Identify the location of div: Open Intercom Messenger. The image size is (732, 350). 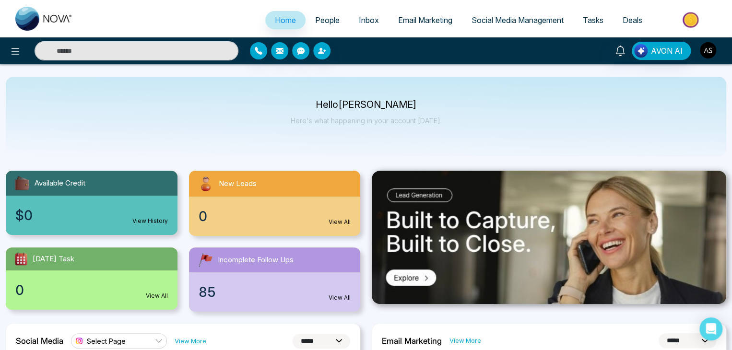
(711, 329).